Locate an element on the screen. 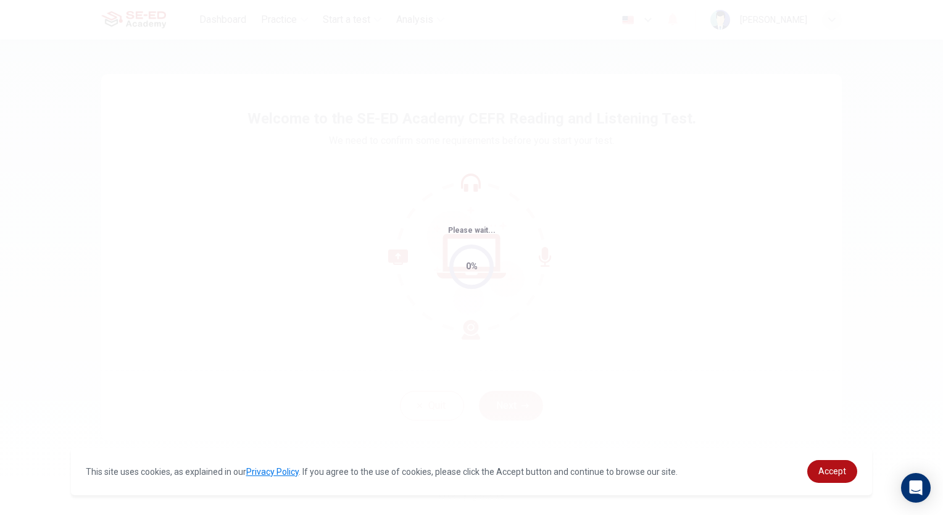 Image resolution: width=943 pixels, height=515 pixels. div: Open Intercom Messenger is located at coordinates (916, 488).